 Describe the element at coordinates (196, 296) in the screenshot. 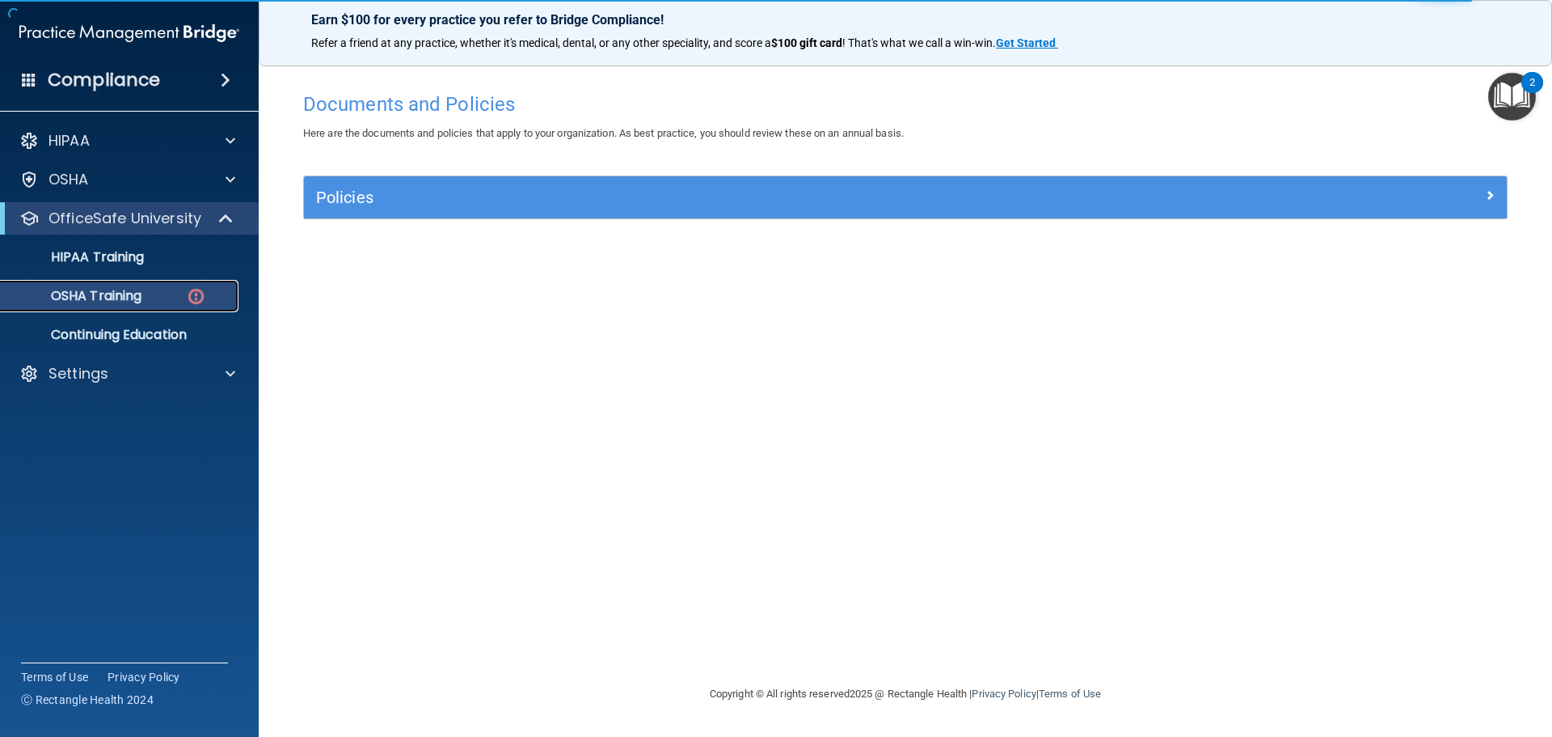

I see `img: danger-circle.6113f641.png` at that location.